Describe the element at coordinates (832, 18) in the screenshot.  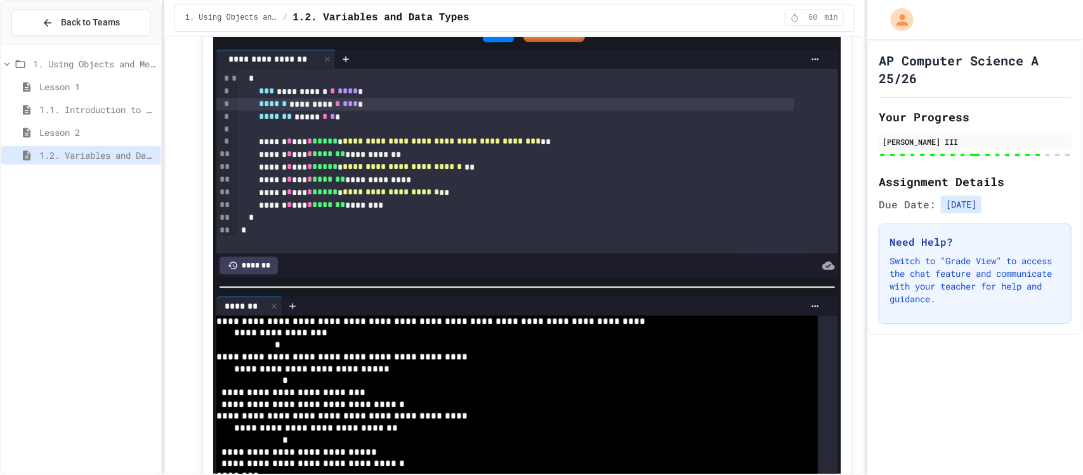
I see `span: min` at that location.